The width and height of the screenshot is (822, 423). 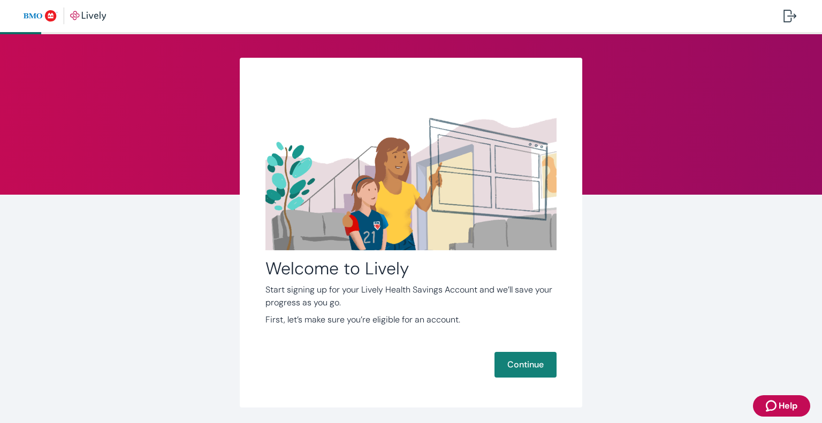 I want to click on span: Help, so click(x=788, y=406).